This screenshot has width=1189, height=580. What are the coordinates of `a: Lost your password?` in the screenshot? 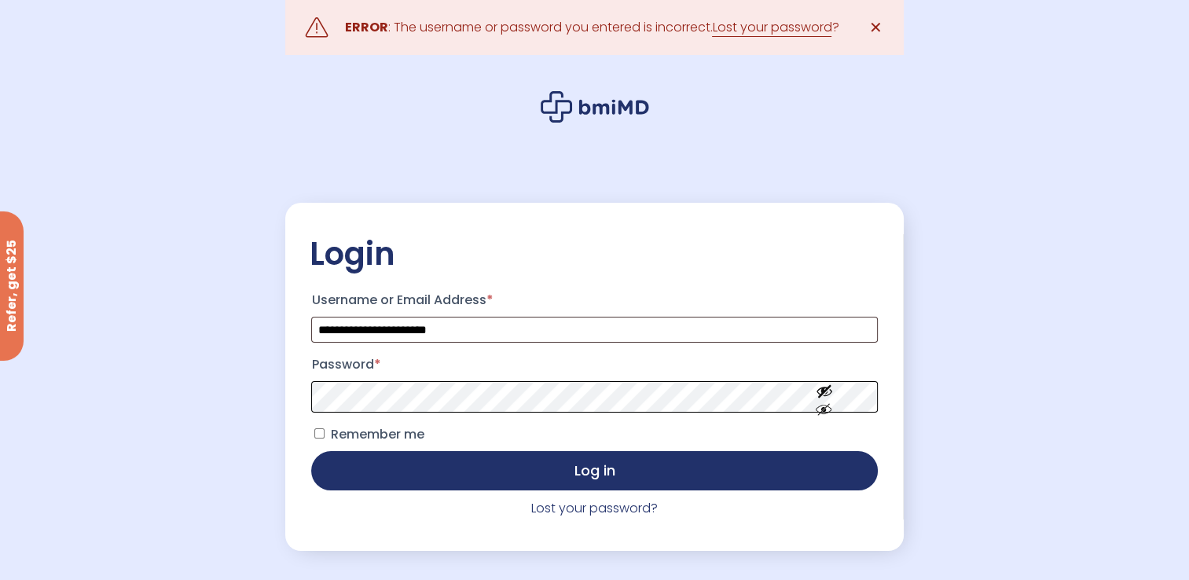 It's located at (594, 508).